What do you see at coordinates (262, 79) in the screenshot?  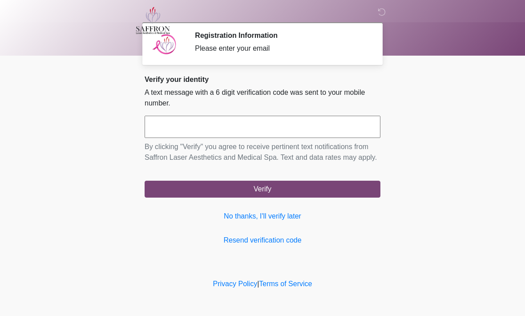 I see `h2: Verify your identity` at bounding box center [262, 79].